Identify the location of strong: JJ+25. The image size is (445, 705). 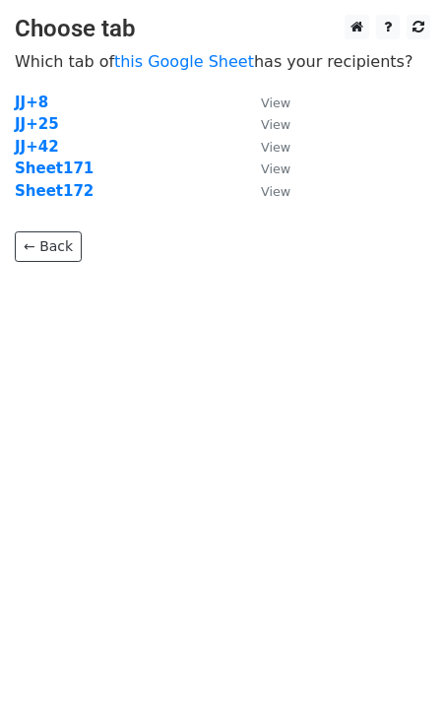
(36, 124).